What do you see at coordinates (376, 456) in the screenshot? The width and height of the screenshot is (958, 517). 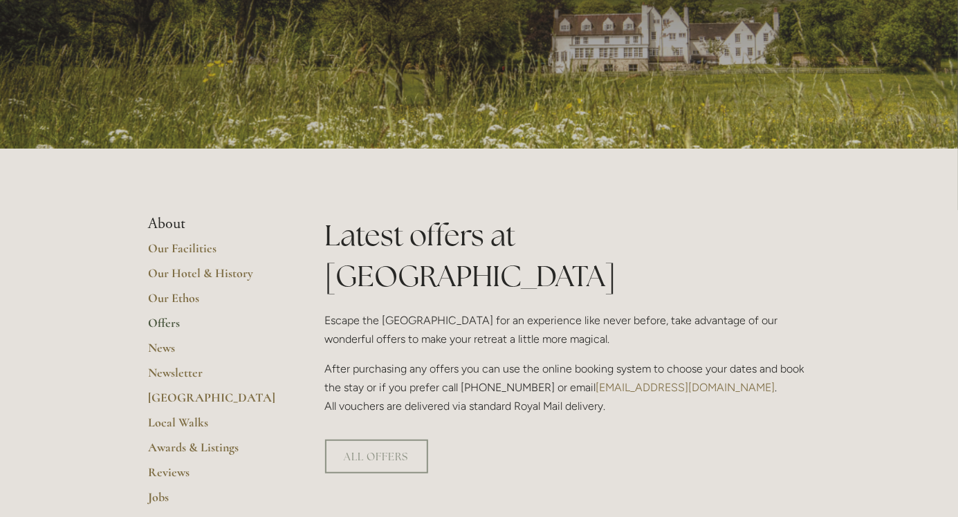 I see `a: ALL OFFERS` at bounding box center [376, 456].